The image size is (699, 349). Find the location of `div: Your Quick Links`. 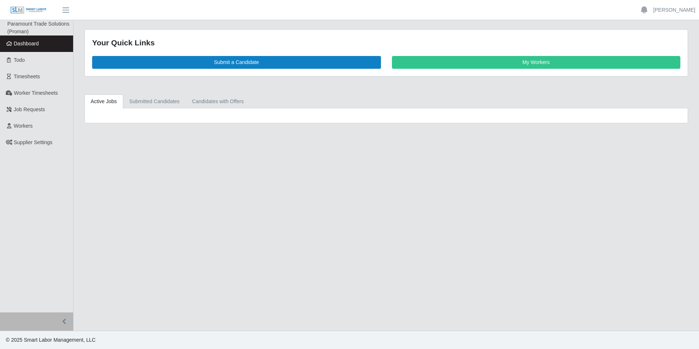

div: Your Quick Links is located at coordinates (386, 43).